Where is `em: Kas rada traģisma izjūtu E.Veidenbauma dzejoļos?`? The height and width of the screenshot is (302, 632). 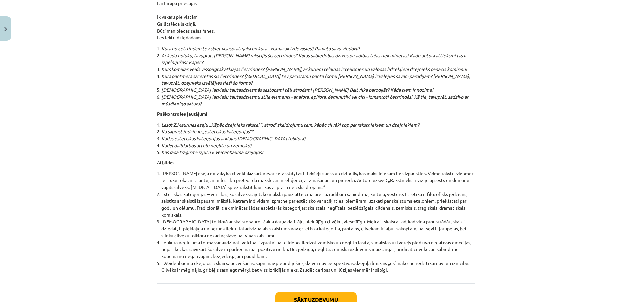 em: Kas rada traģisma izjūtu E.Veidenbauma dzejoļos? is located at coordinates (212, 152).